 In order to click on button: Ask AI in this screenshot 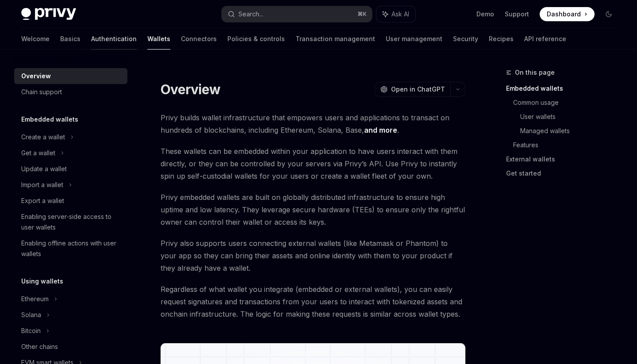, I will do `click(396, 14)`.